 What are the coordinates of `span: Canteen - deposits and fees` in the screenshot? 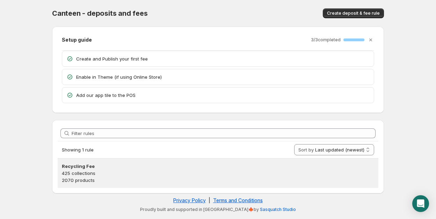 It's located at (100, 13).